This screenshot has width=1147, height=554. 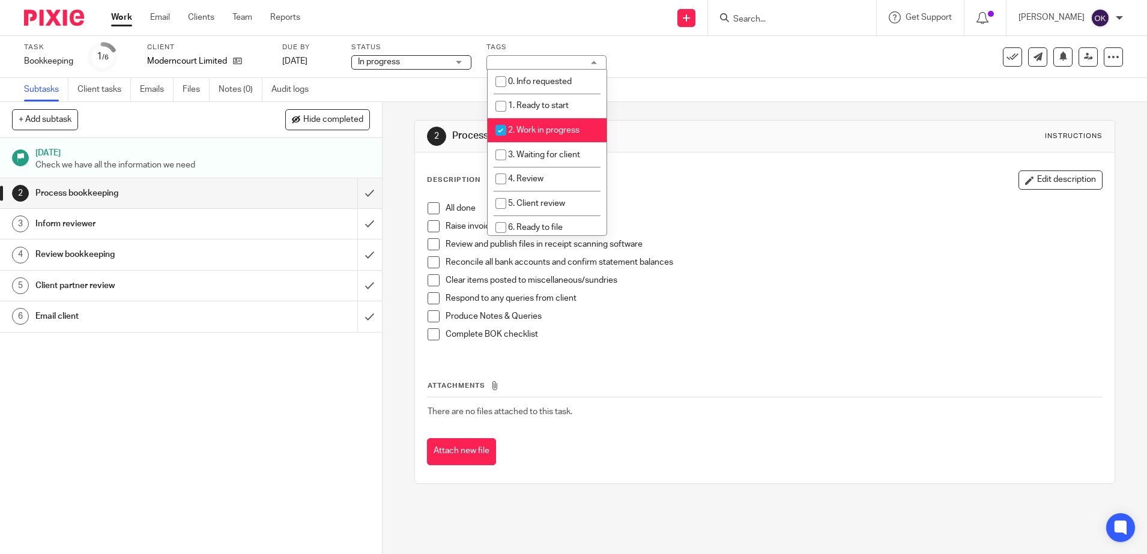 What do you see at coordinates (45, 120) in the screenshot?
I see `button: + Add subtask` at bounding box center [45, 120].